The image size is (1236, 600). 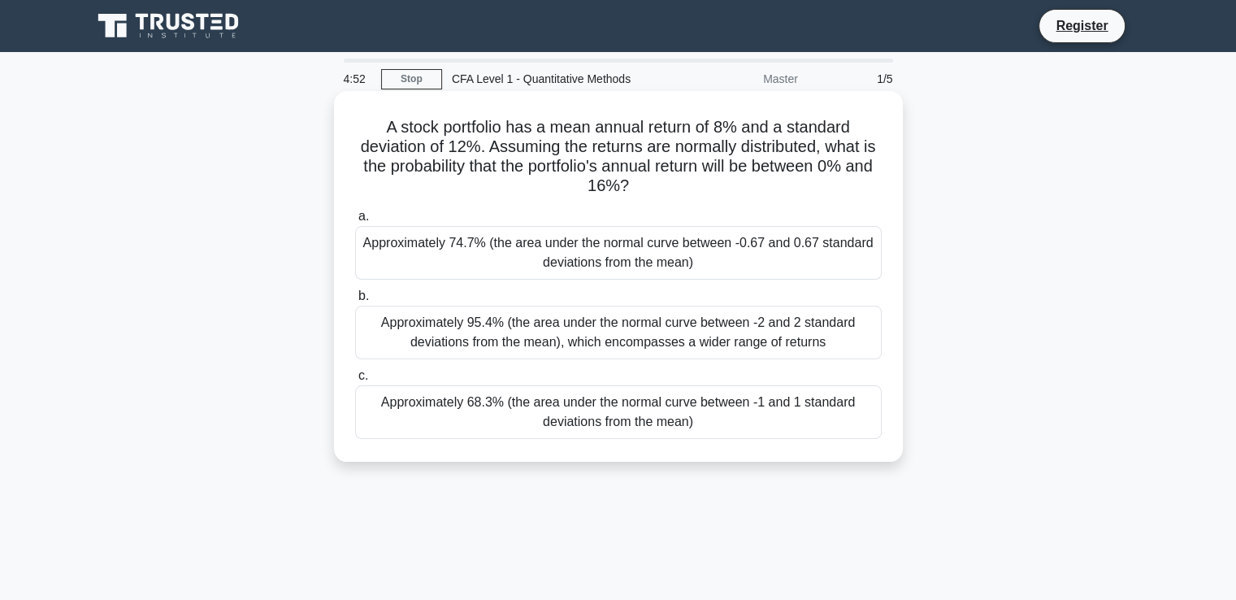 I want to click on div: Approximately 68.3% (the area under the normal curve between -1 and 1 standard deviations from th..., so click(x=618, y=412).